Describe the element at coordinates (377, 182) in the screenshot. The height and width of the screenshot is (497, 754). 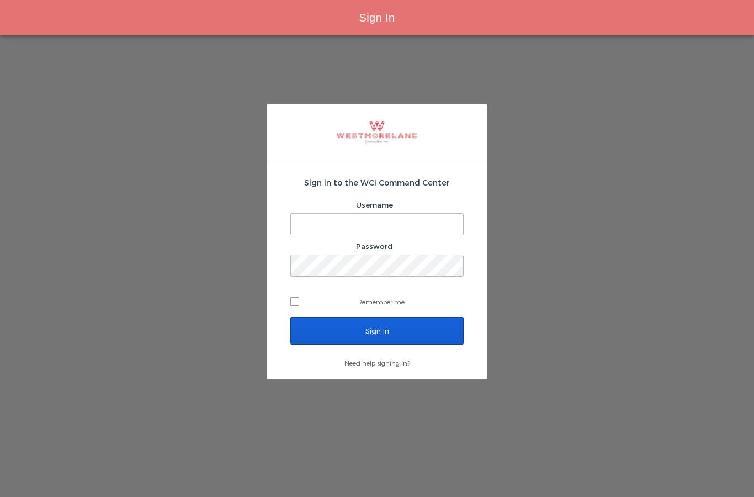
I see `h2: Sign in to the WCI Command Center` at that location.